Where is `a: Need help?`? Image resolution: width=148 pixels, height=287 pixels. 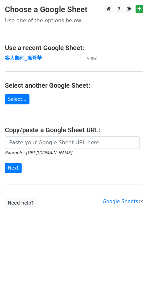 a: Need help? is located at coordinates (21, 203).